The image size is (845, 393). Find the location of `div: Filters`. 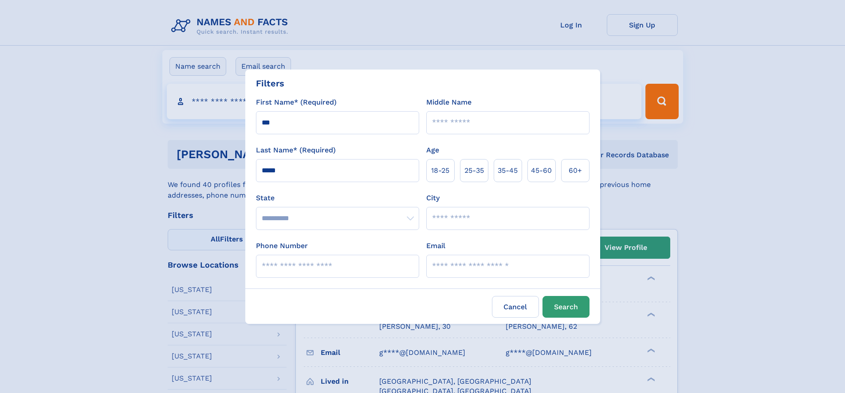

div: Filters is located at coordinates (270, 83).